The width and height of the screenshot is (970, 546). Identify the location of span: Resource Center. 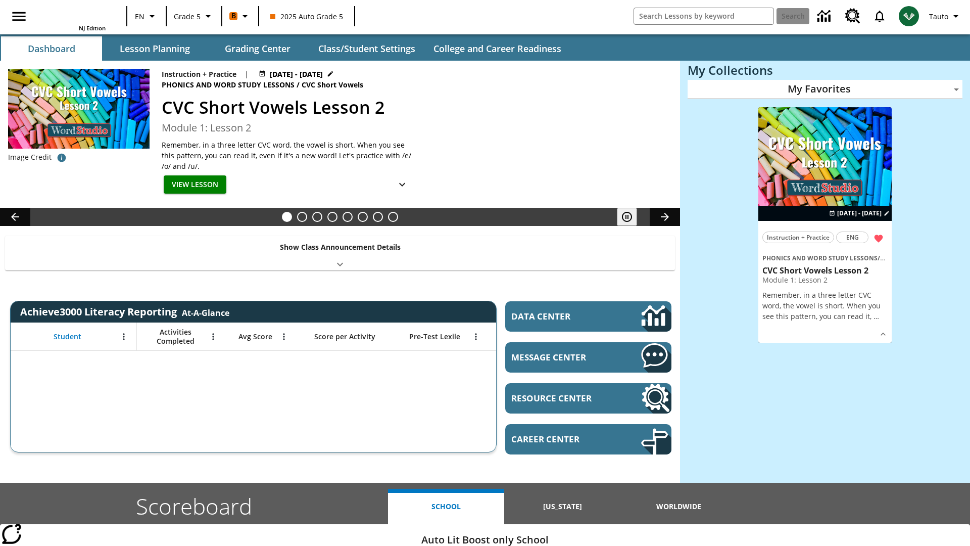
(561, 398).